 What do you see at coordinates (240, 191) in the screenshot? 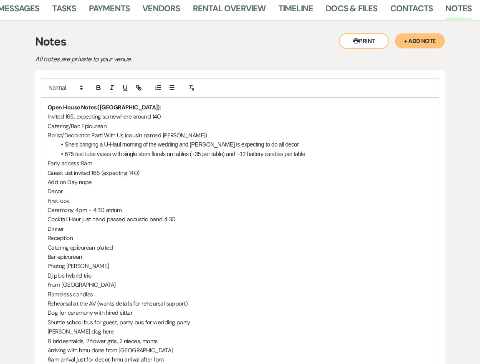
I see `p: Decor` at bounding box center [240, 191].